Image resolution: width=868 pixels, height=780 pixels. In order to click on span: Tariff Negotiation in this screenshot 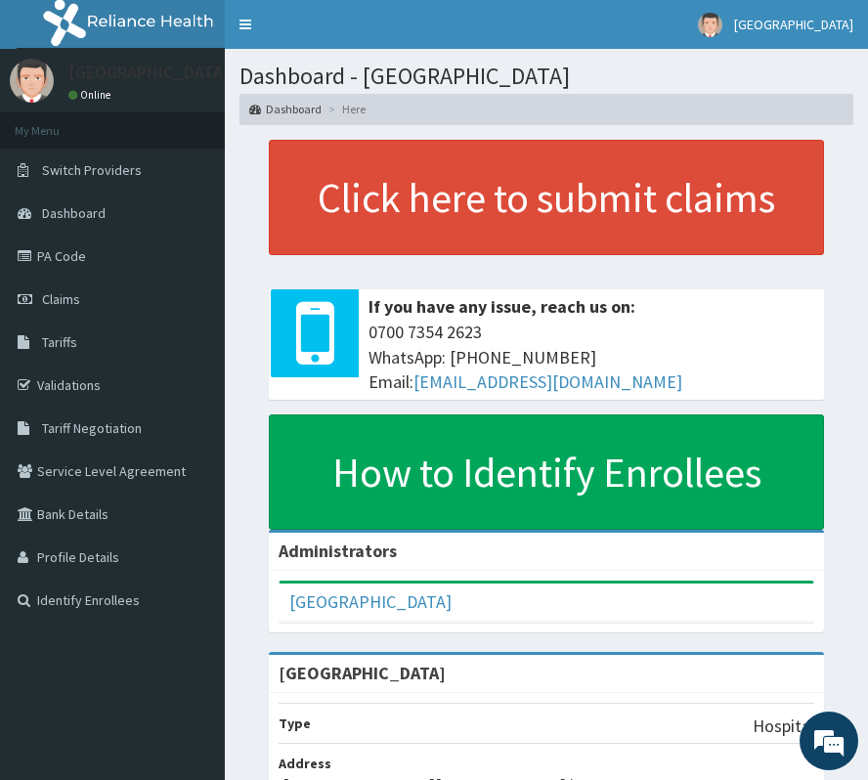, I will do `click(92, 428)`.